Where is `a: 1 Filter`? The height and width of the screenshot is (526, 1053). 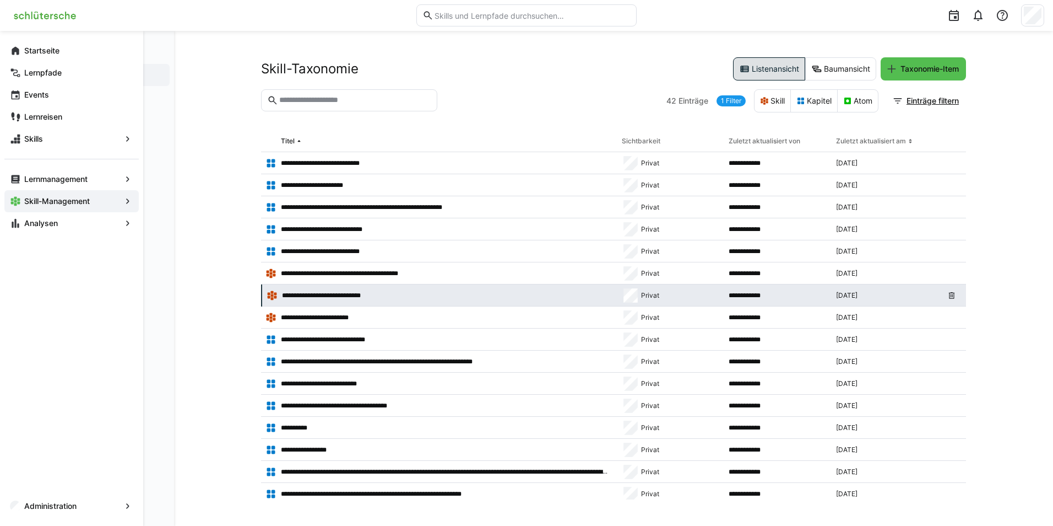
a: 1 Filter is located at coordinates (731, 101).